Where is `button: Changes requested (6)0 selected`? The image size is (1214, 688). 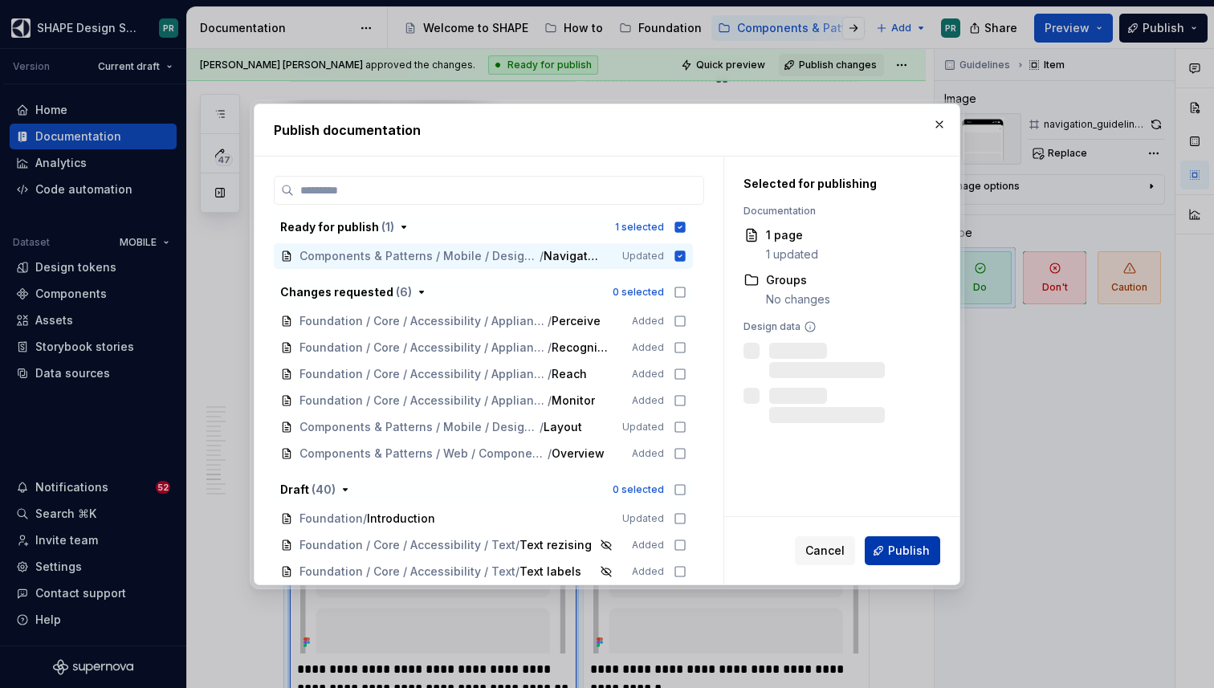 button: Changes requested (6)0 selected is located at coordinates (483, 292).